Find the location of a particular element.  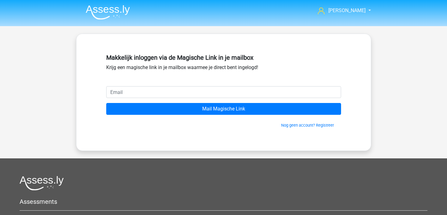

input: Email is located at coordinates (224, 92).